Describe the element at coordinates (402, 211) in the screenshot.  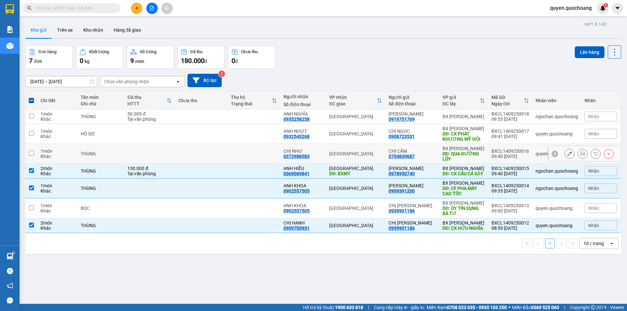
I see `div: 0939901186` at that location.